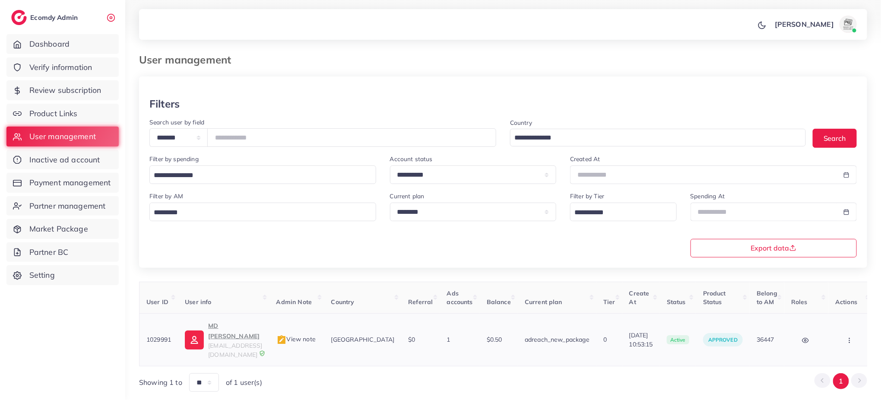 The height and width of the screenshot is (400, 881). What do you see at coordinates (45, 17) in the screenshot?
I see `a: logoEcomdy Admin` at bounding box center [45, 17].